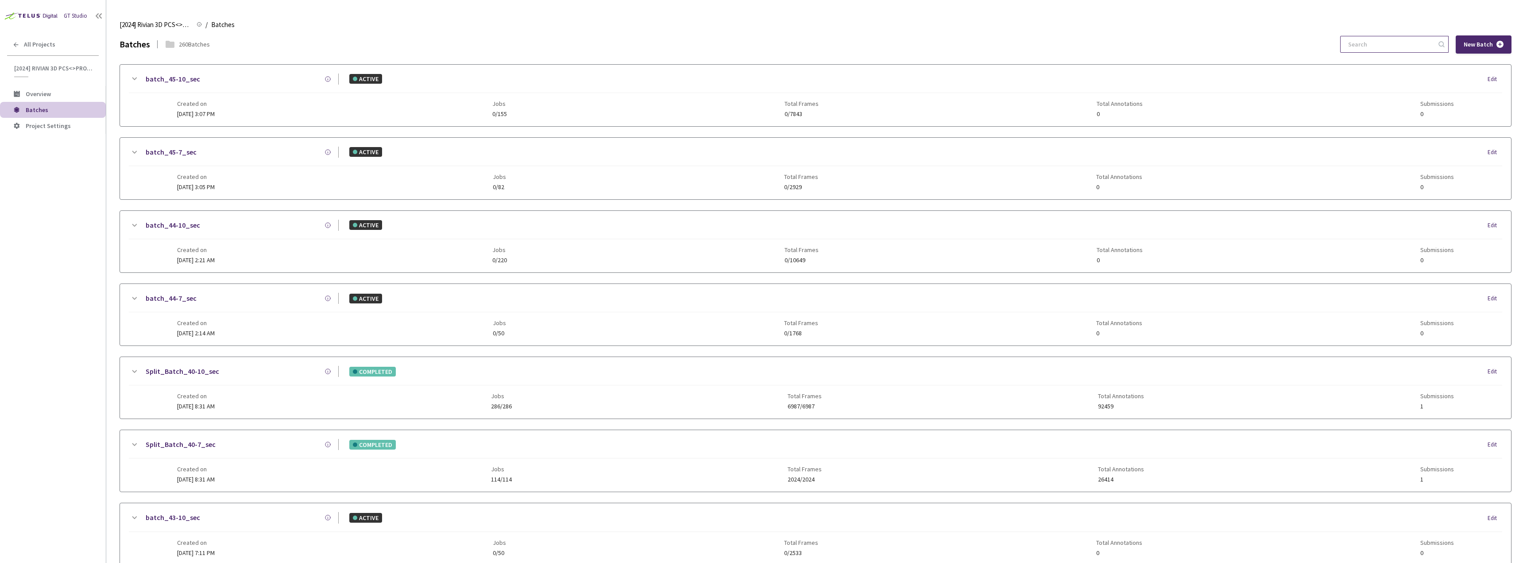 The width and height of the screenshot is (1523, 563). I want to click on a: batch_45-10_sec, so click(173, 79).